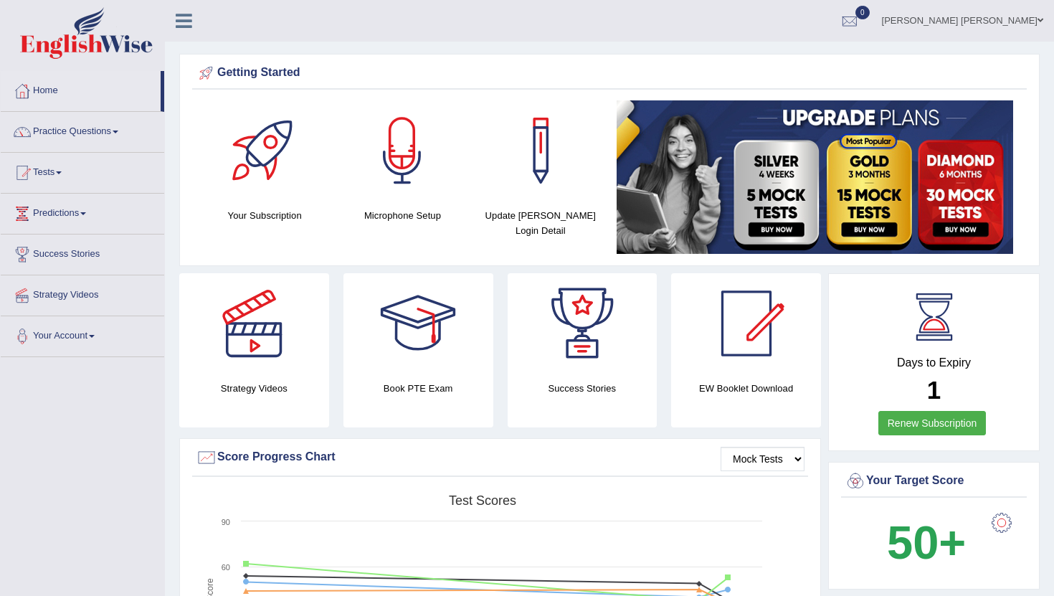 This screenshot has height=596, width=1054. I want to click on span: 0, so click(862, 12).